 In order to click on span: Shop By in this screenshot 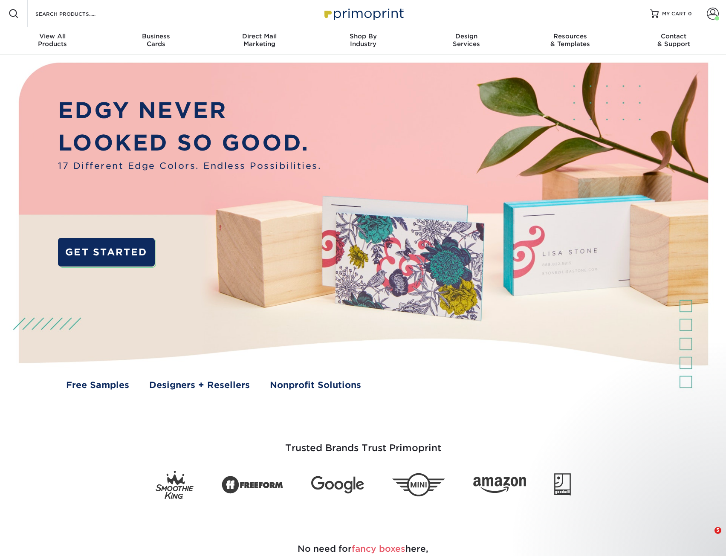, I will do `click(363, 36)`.